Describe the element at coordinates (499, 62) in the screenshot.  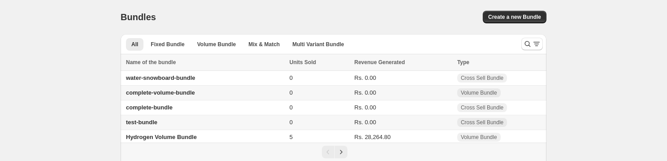
I see `div: Type` at that location.